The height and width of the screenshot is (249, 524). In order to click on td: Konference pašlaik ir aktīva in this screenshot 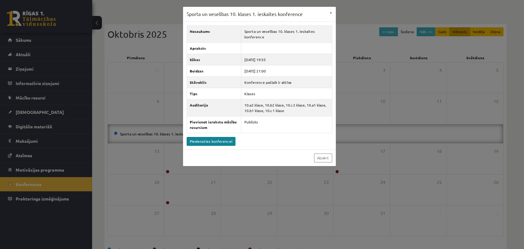, I will do `click(286, 82)`.